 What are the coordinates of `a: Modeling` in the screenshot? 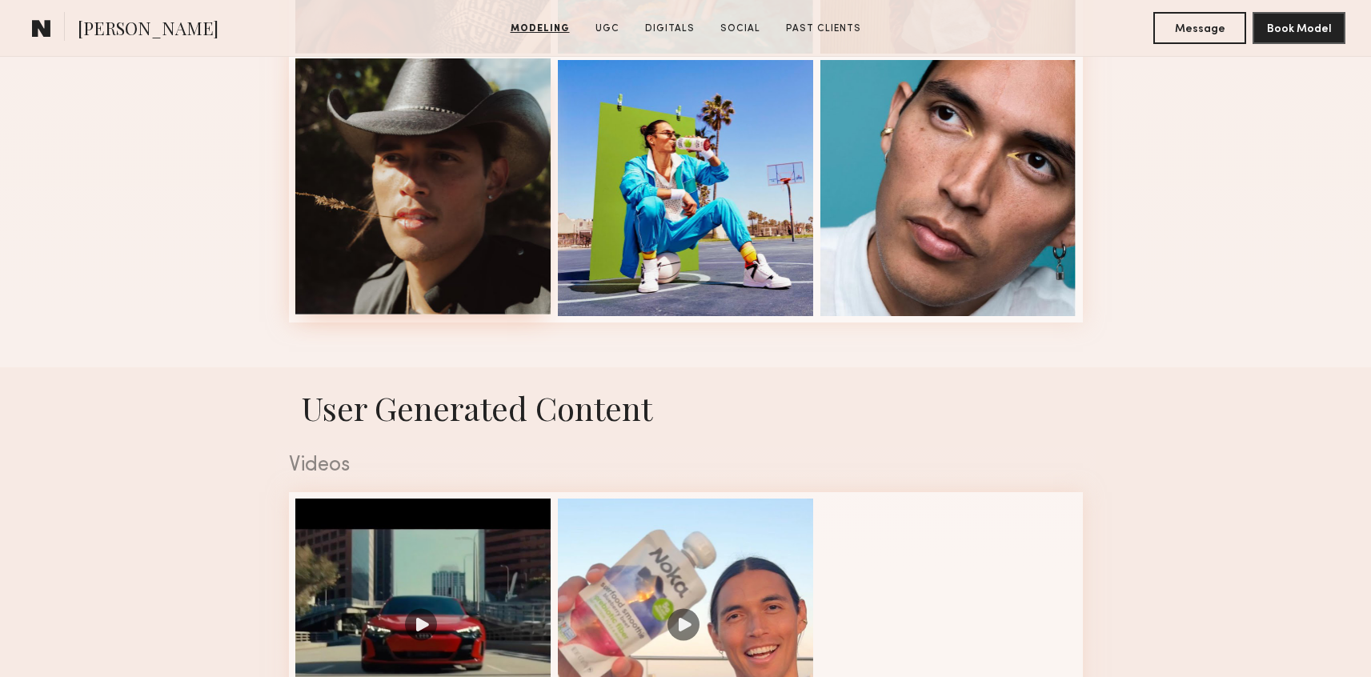 It's located at (540, 29).